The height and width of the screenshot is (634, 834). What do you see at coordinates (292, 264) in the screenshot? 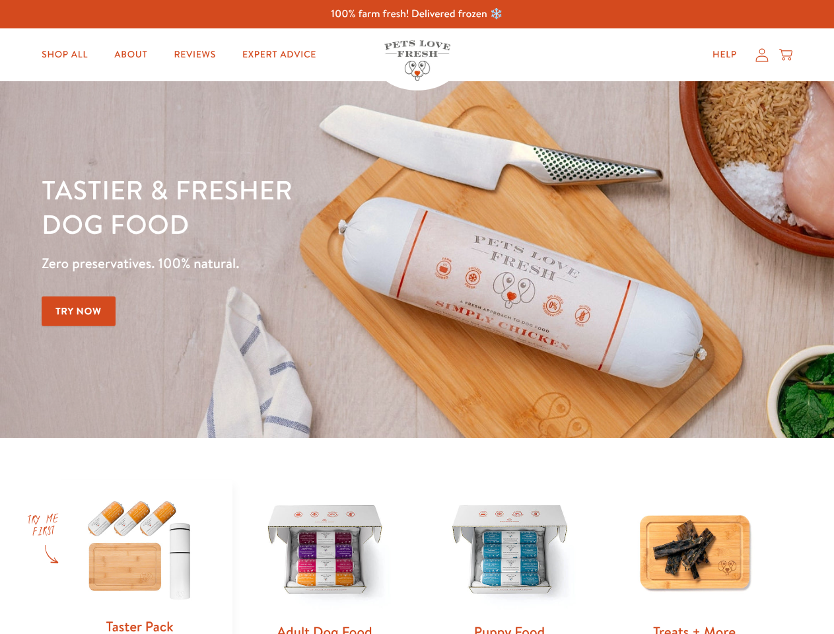
I see `p: Zero preservatives. 100% natural.` at bounding box center [292, 264].